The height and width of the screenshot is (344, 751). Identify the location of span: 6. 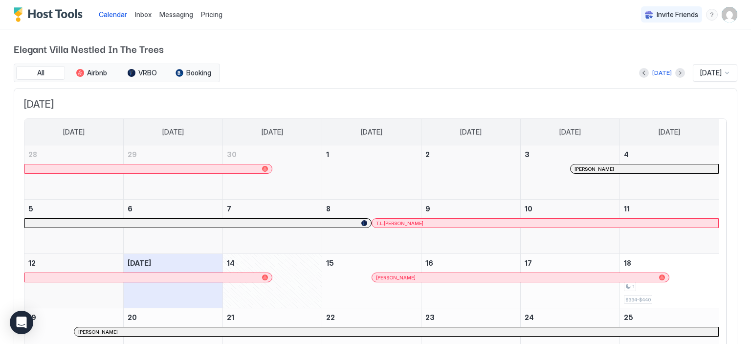
(130, 208).